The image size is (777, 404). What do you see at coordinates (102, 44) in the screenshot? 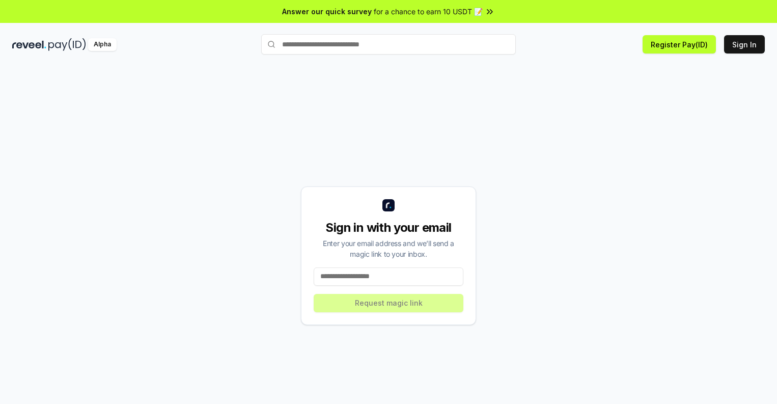
I see `div: Alpha` at bounding box center [102, 44].